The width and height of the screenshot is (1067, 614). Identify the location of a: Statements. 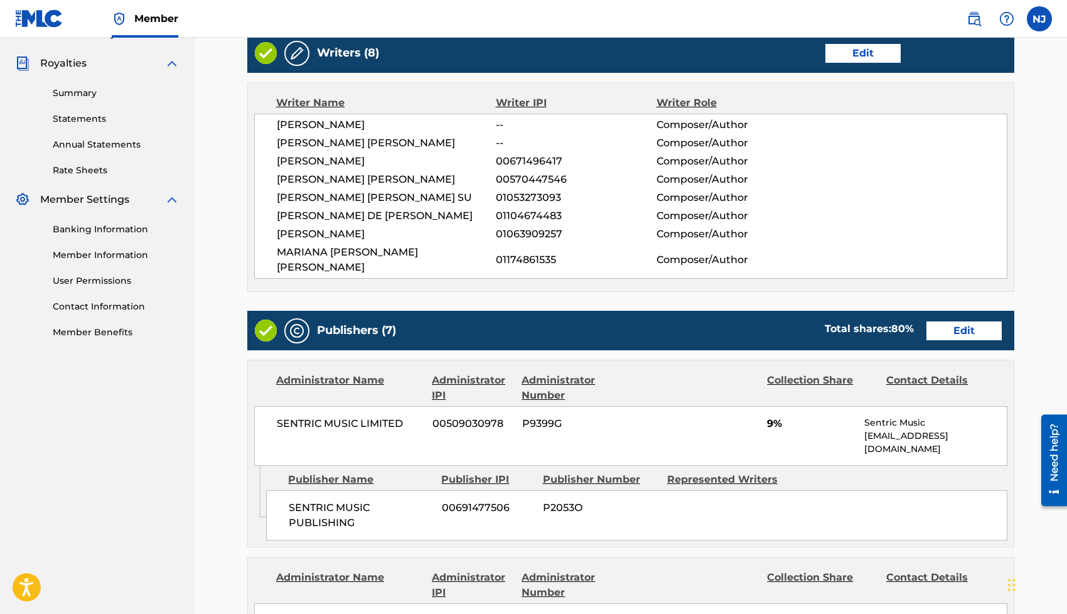
(116, 119).